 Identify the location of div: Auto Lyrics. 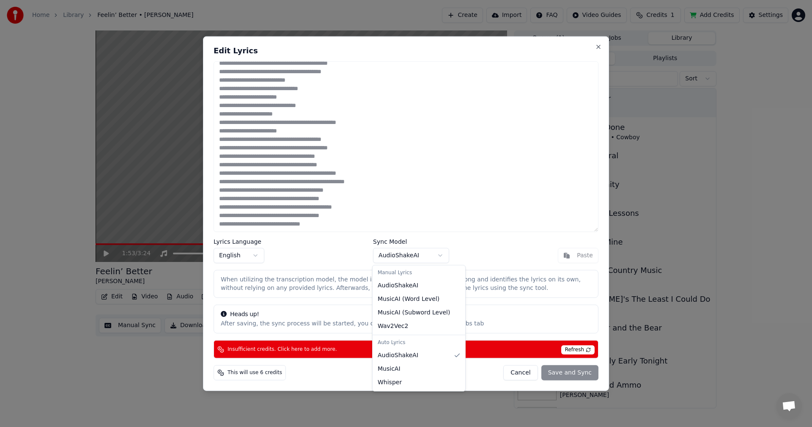
(419, 342).